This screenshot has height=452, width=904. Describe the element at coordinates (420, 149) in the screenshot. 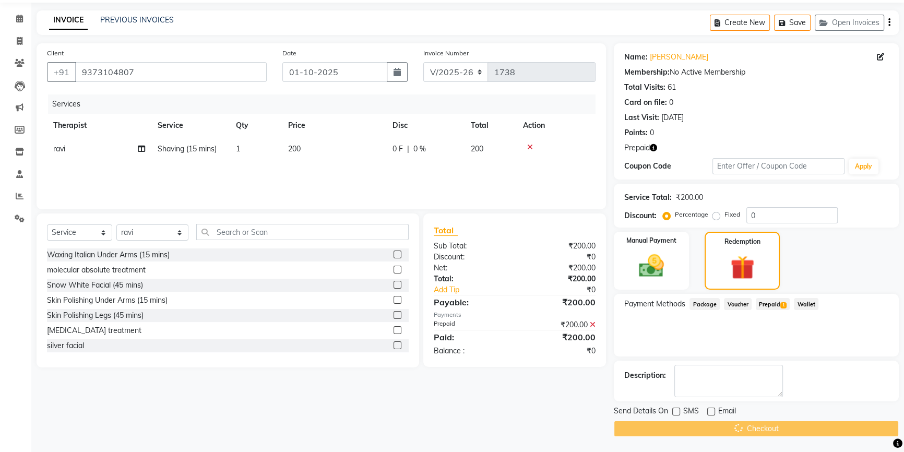

I see `span: 0 %` at that location.